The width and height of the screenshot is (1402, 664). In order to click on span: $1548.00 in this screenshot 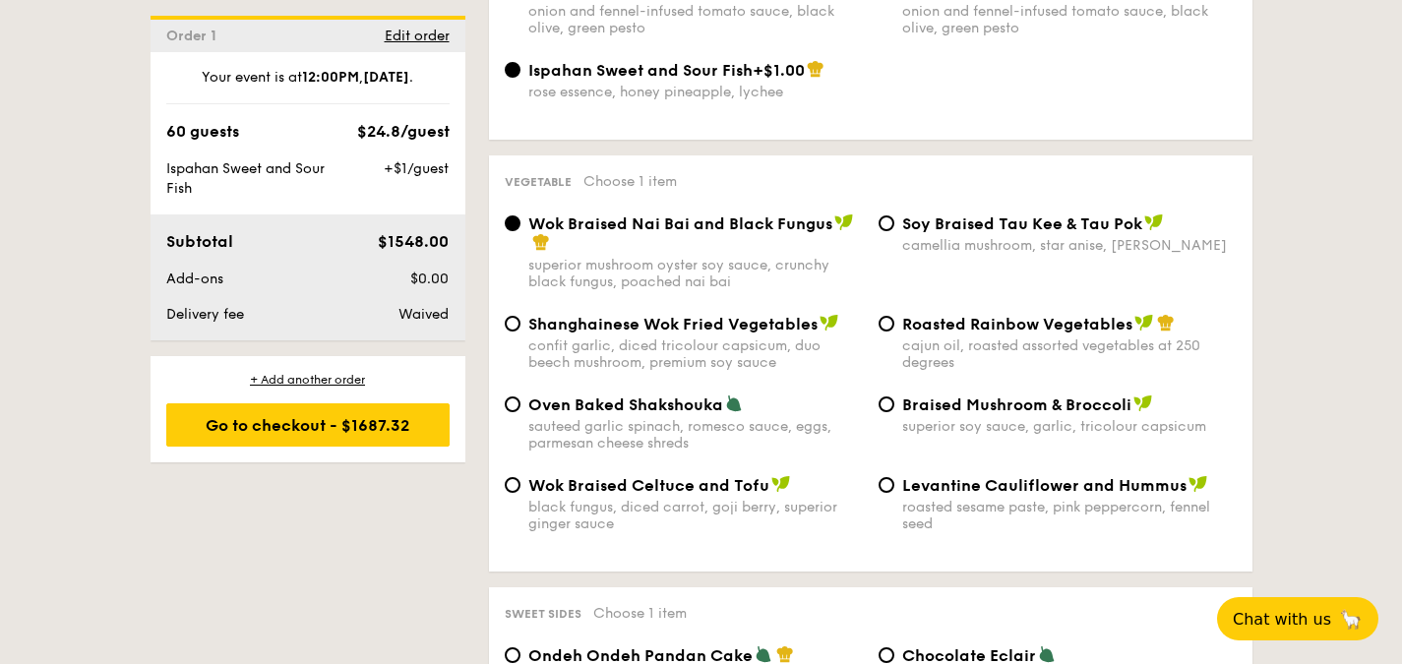, I will do `click(413, 241)`.